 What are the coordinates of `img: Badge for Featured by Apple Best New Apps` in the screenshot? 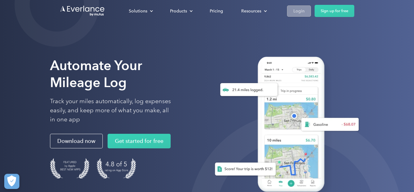 It's located at (70, 168).